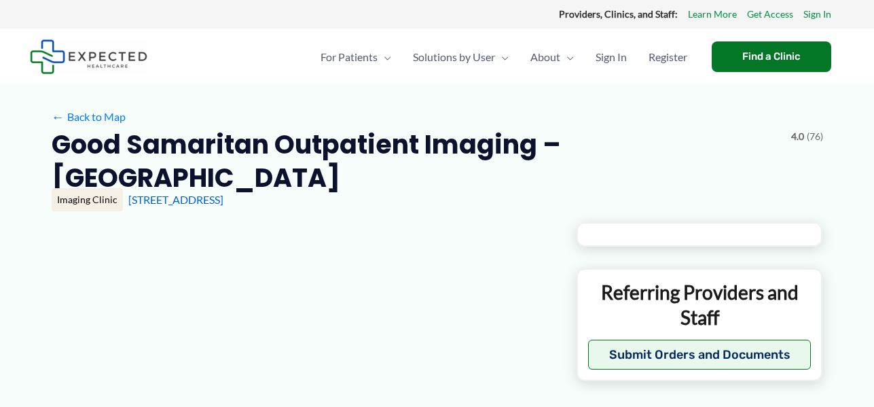  Describe the element at coordinates (815, 137) in the screenshot. I see `span: (76)` at that location.